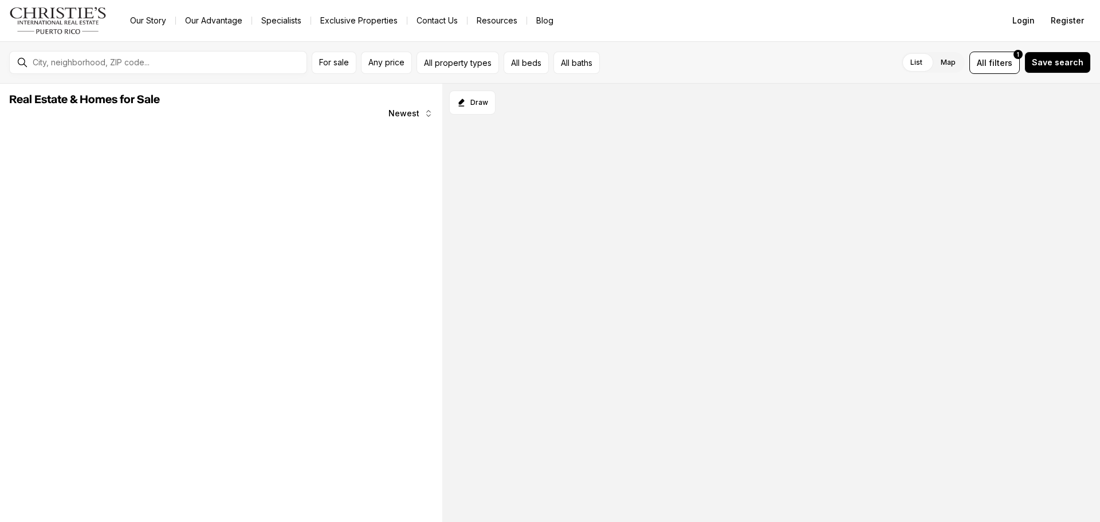  I want to click on label: List, so click(916, 62).